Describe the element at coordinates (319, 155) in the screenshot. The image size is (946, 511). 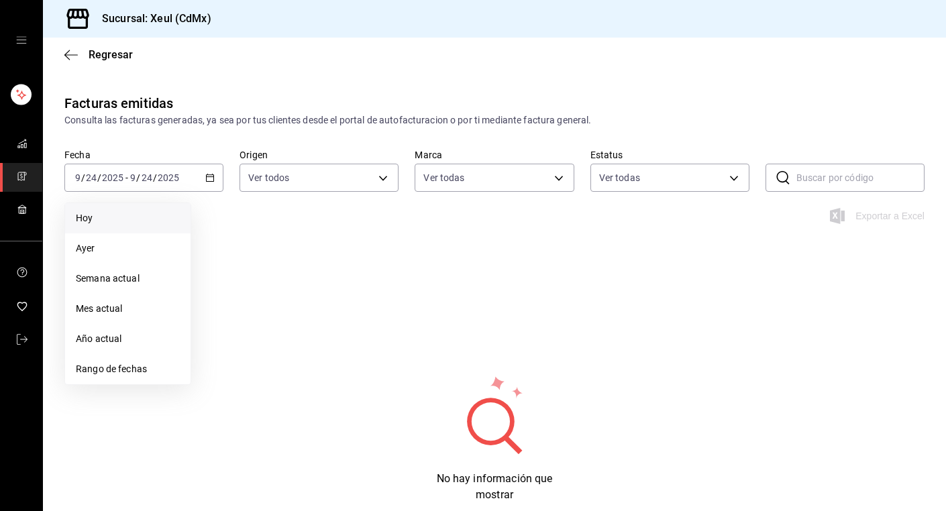
I see `label: Origen` at that location.